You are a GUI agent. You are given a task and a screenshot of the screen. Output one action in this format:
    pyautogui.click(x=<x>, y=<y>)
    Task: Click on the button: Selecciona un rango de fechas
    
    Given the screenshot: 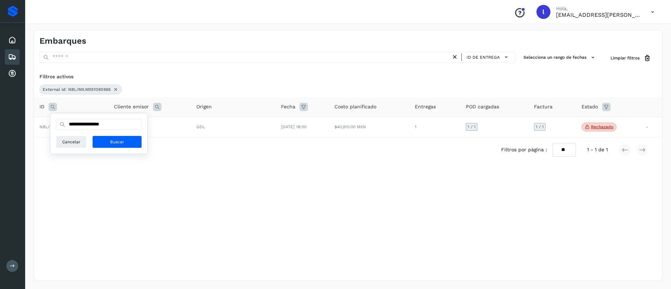 What is the action you would take?
    pyautogui.click(x=560, y=57)
    